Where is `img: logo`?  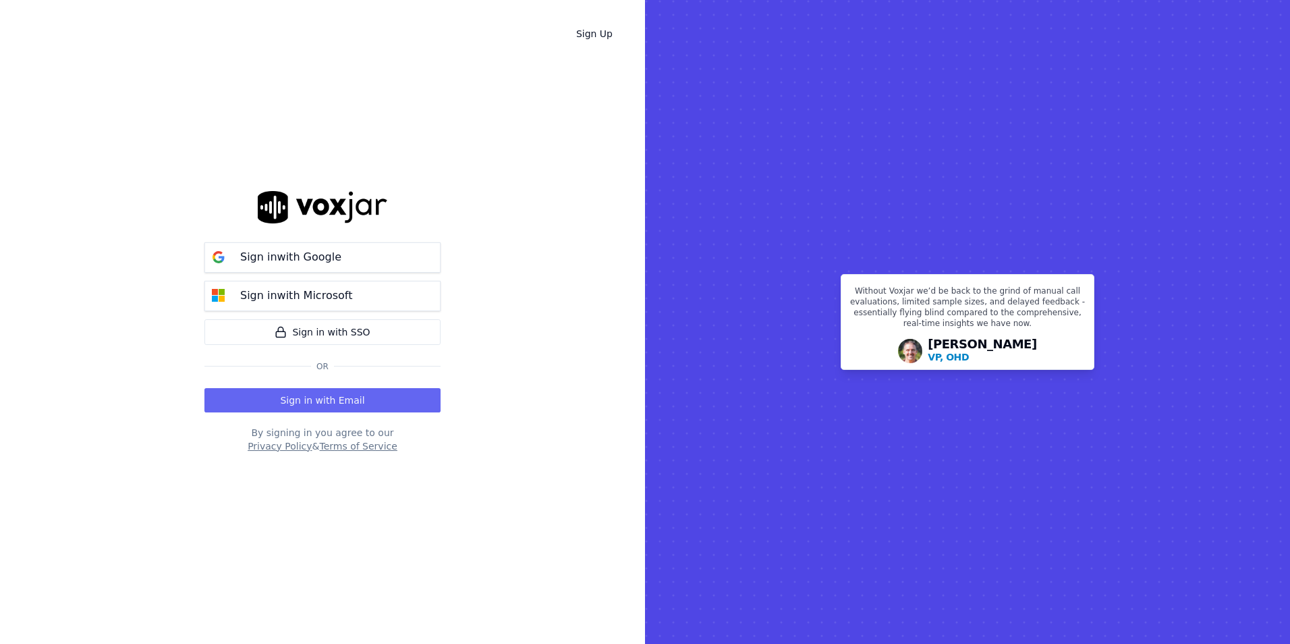 img: logo is located at coordinates (323, 207).